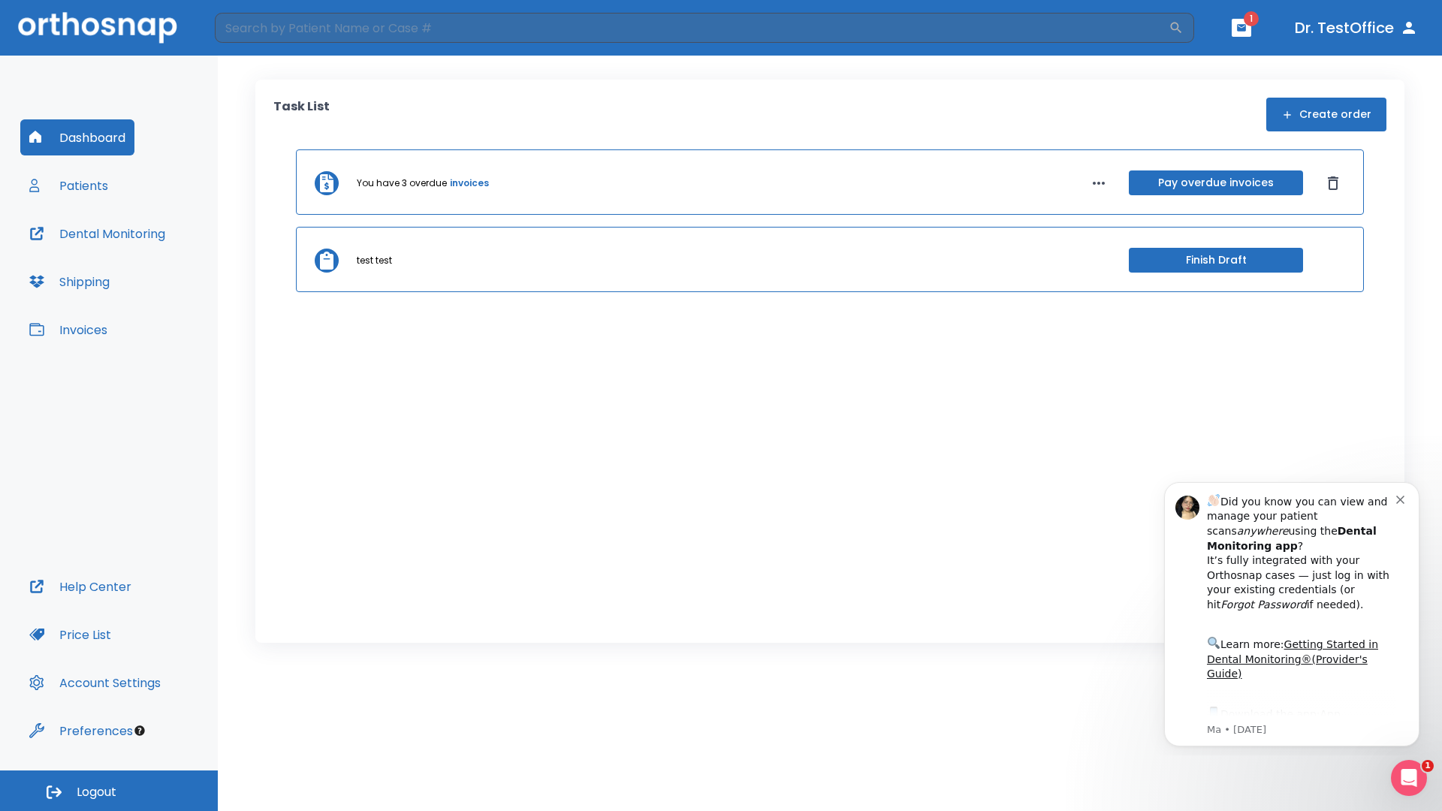 This screenshot has height=811, width=1442. I want to click on button: Finish Draft, so click(1216, 260).